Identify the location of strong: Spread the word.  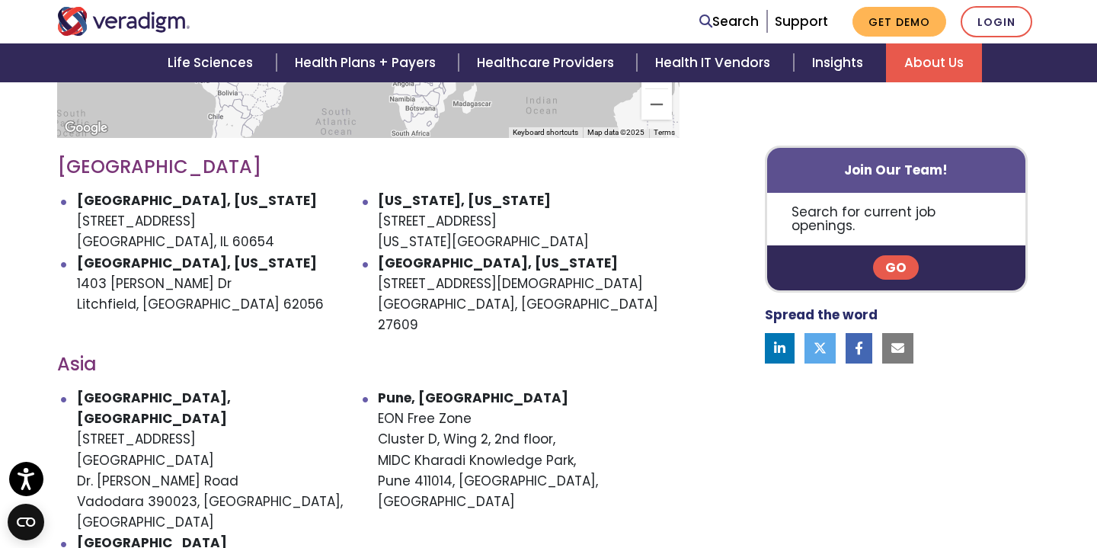
(822, 316).